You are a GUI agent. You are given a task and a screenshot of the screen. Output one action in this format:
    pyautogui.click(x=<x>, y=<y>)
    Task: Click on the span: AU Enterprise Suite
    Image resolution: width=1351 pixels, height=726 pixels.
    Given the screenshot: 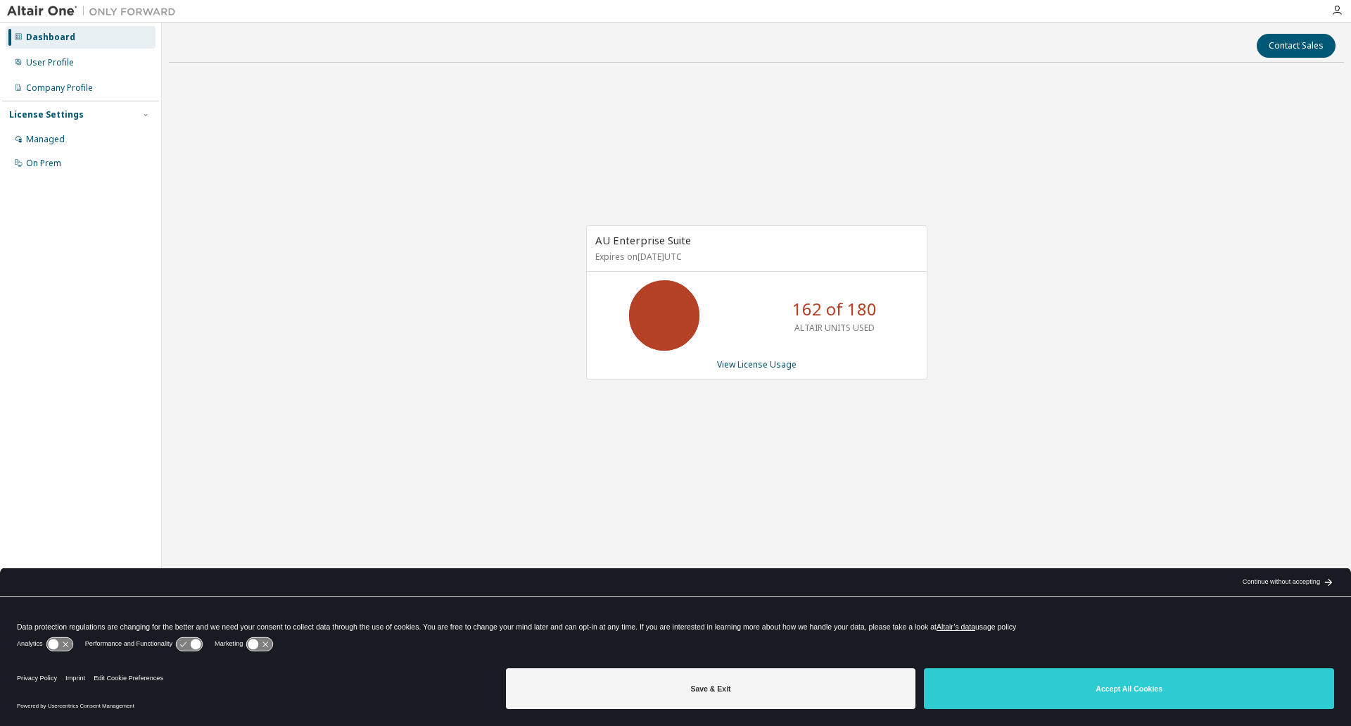 What is the action you would take?
    pyautogui.click(x=643, y=240)
    